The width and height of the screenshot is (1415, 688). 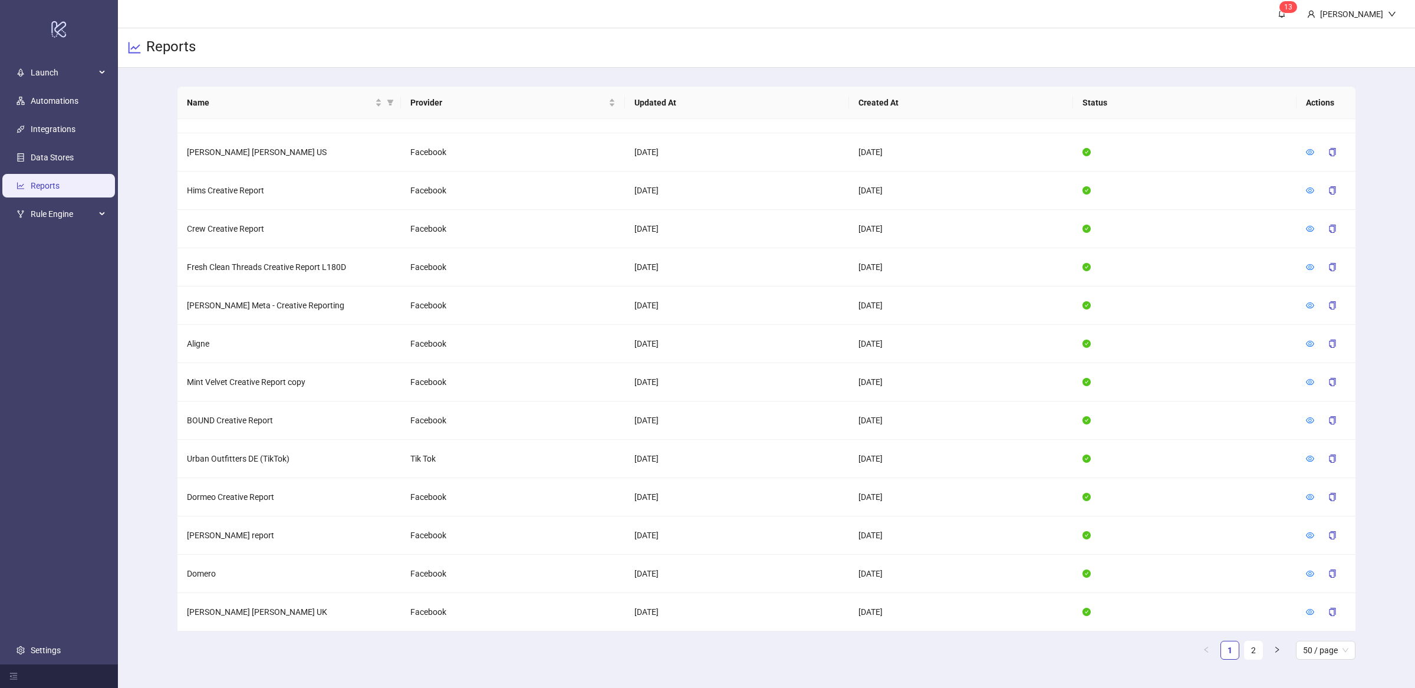 What do you see at coordinates (52, 157) in the screenshot?
I see `a: Data Stores` at bounding box center [52, 157].